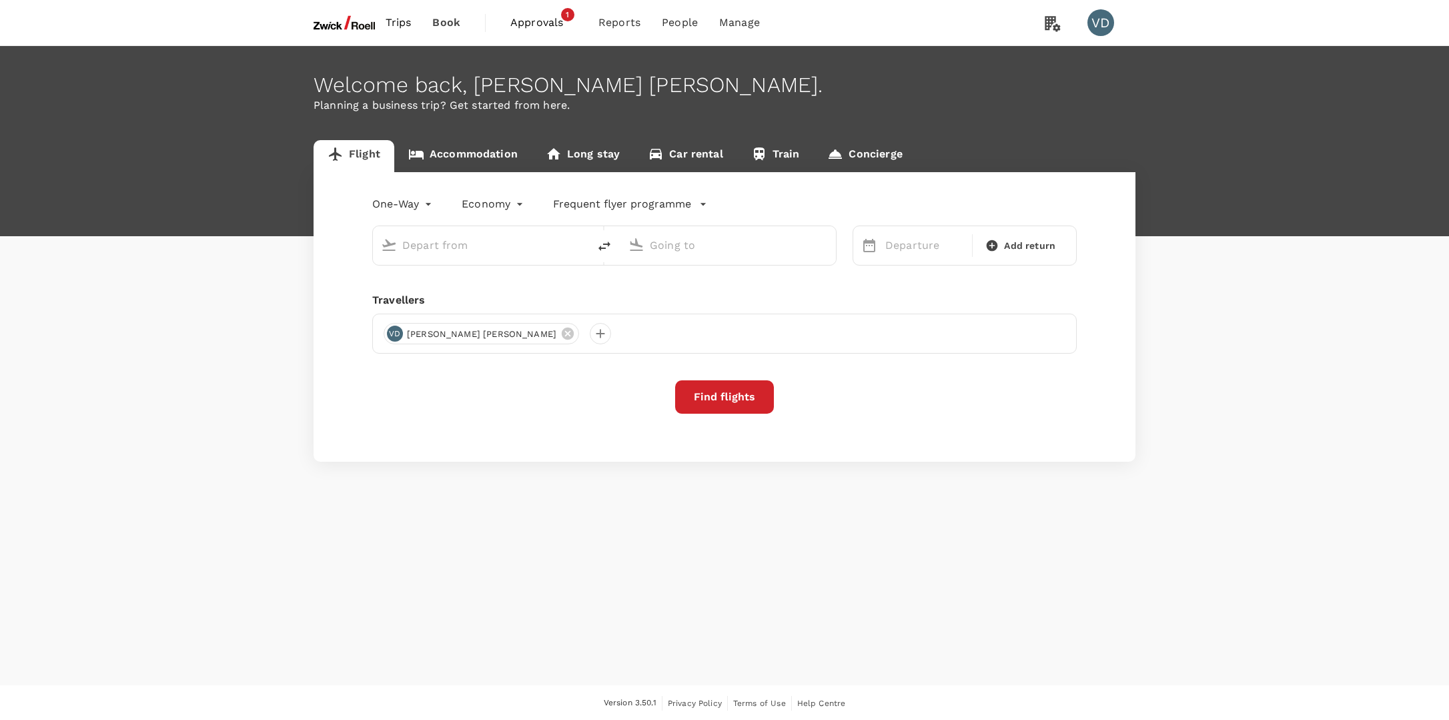 This screenshot has height=720, width=1449. Describe the element at coordinates (864, 156) in the screenshot. I see `a: Concierge` at that location.